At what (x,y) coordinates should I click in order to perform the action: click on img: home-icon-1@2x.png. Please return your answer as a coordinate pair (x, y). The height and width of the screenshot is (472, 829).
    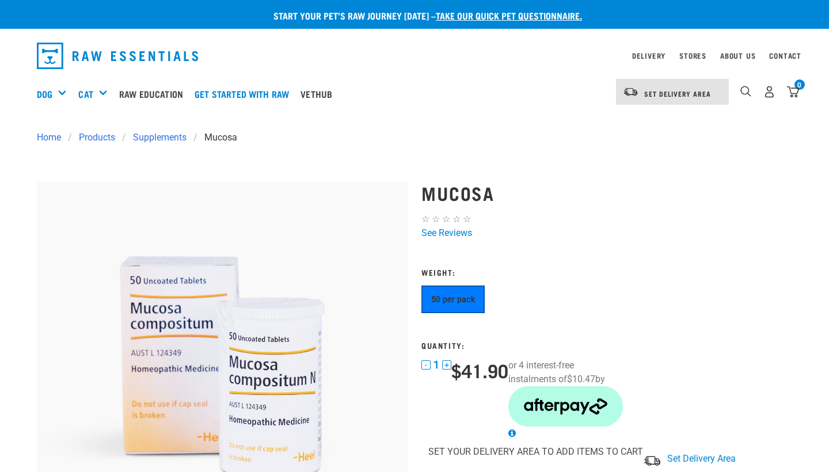
    Looking at the image, I should click on (745, 91).